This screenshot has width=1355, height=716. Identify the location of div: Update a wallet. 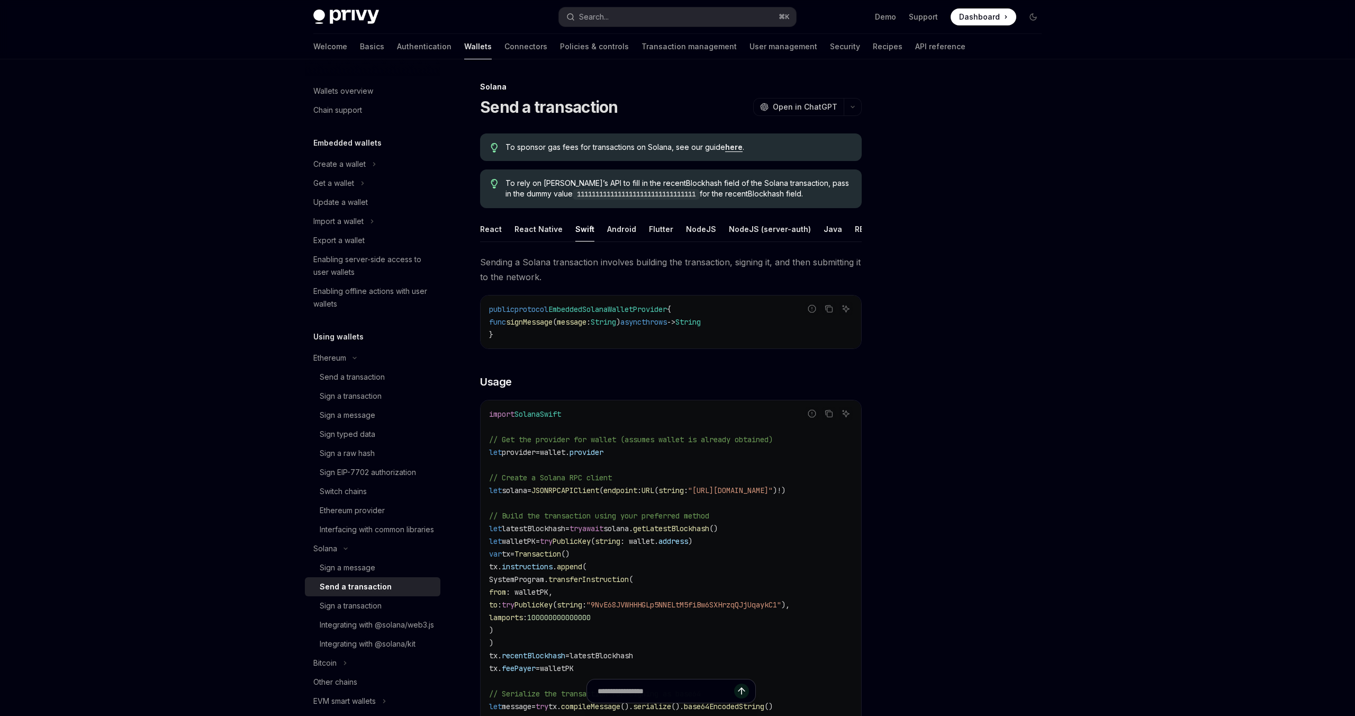
(340, 202).